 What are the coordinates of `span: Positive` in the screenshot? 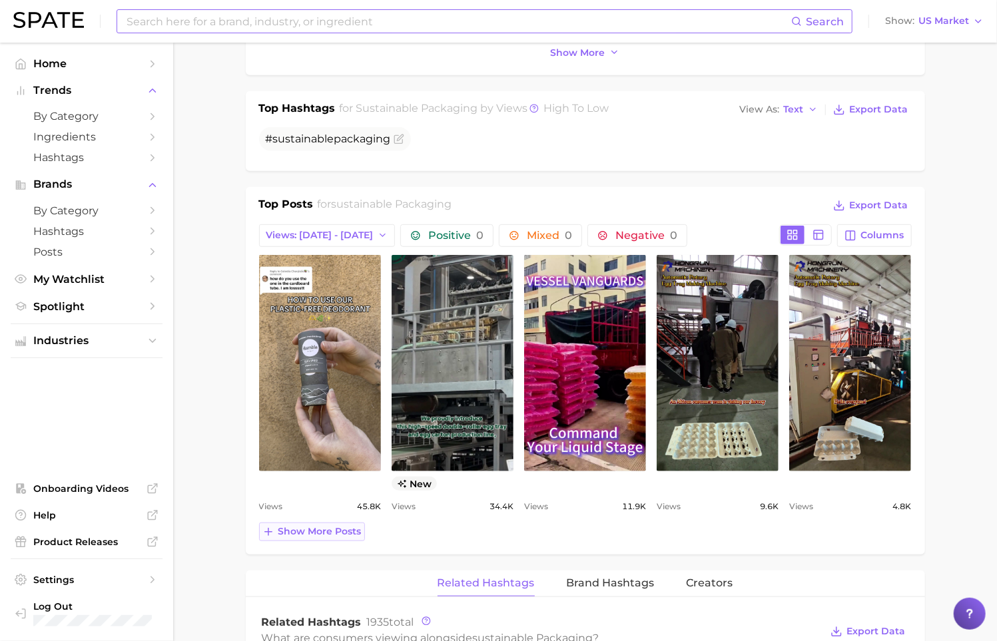 It's located at (455, 236).